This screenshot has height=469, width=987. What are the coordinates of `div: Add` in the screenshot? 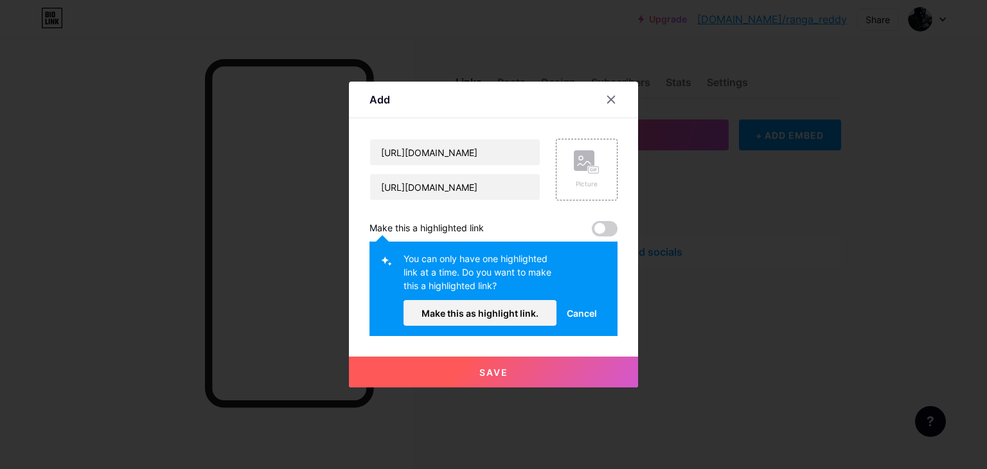 It's located at (380, 100).